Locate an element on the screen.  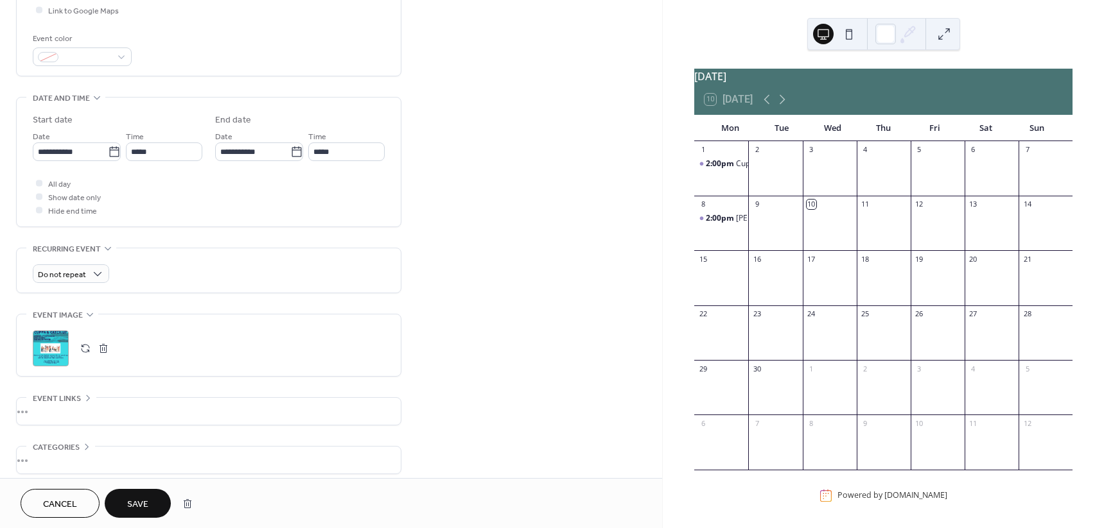
div: 15 is located at coordinates (702, 259).